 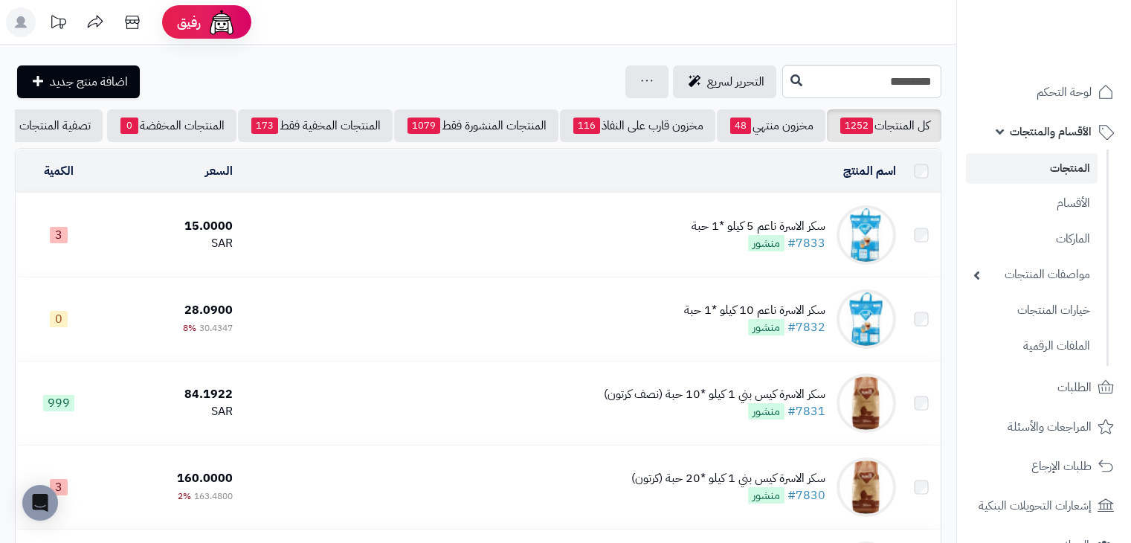 What do you see at coordinates (55, 126) in the screenshot?
I see `span: تصفية المنتجات` at bounding box center [55, 126].